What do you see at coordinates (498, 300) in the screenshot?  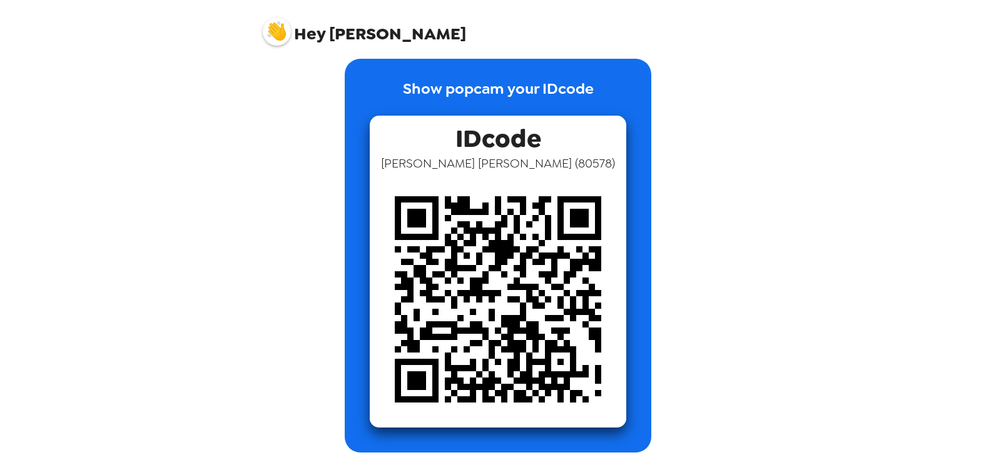 I see `img: qr code` at bounding box center [498, 300].